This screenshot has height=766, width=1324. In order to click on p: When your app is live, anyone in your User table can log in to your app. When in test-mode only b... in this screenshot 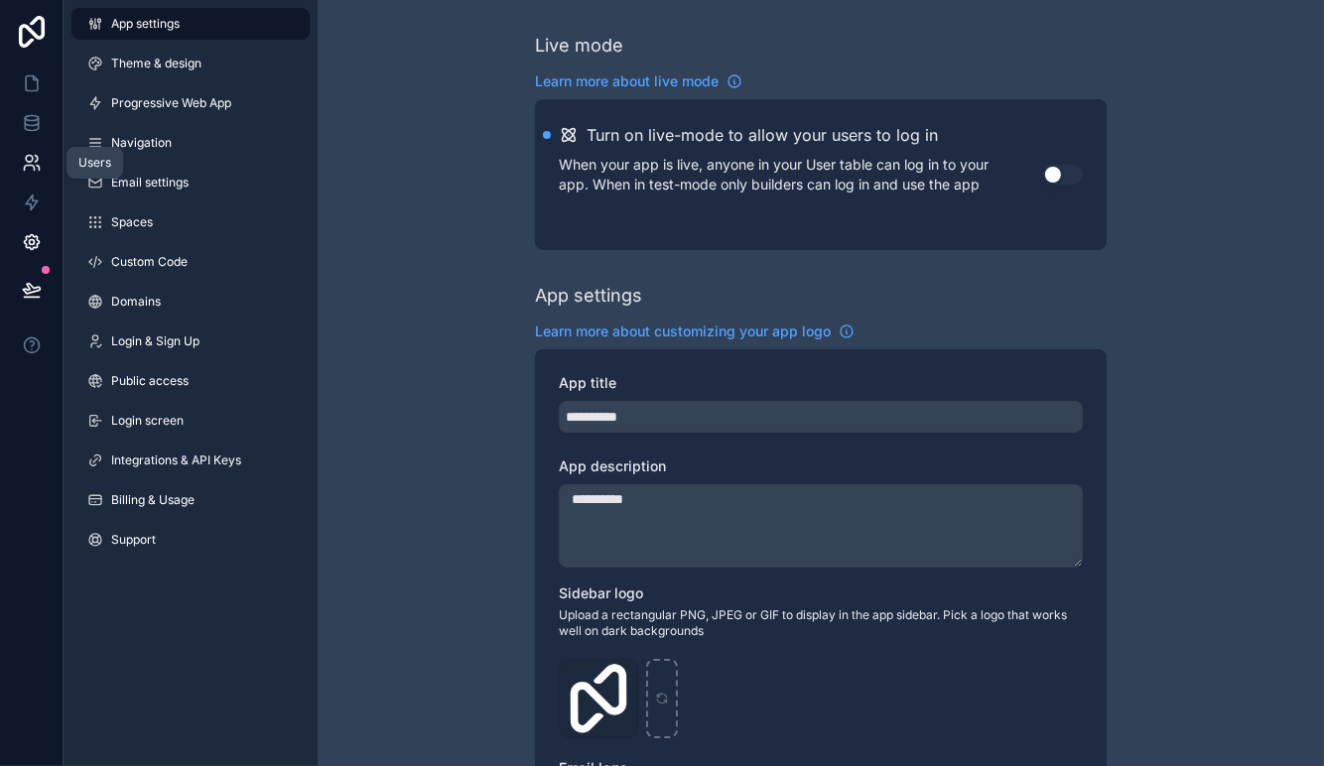, I will do `click(801, 175)`.